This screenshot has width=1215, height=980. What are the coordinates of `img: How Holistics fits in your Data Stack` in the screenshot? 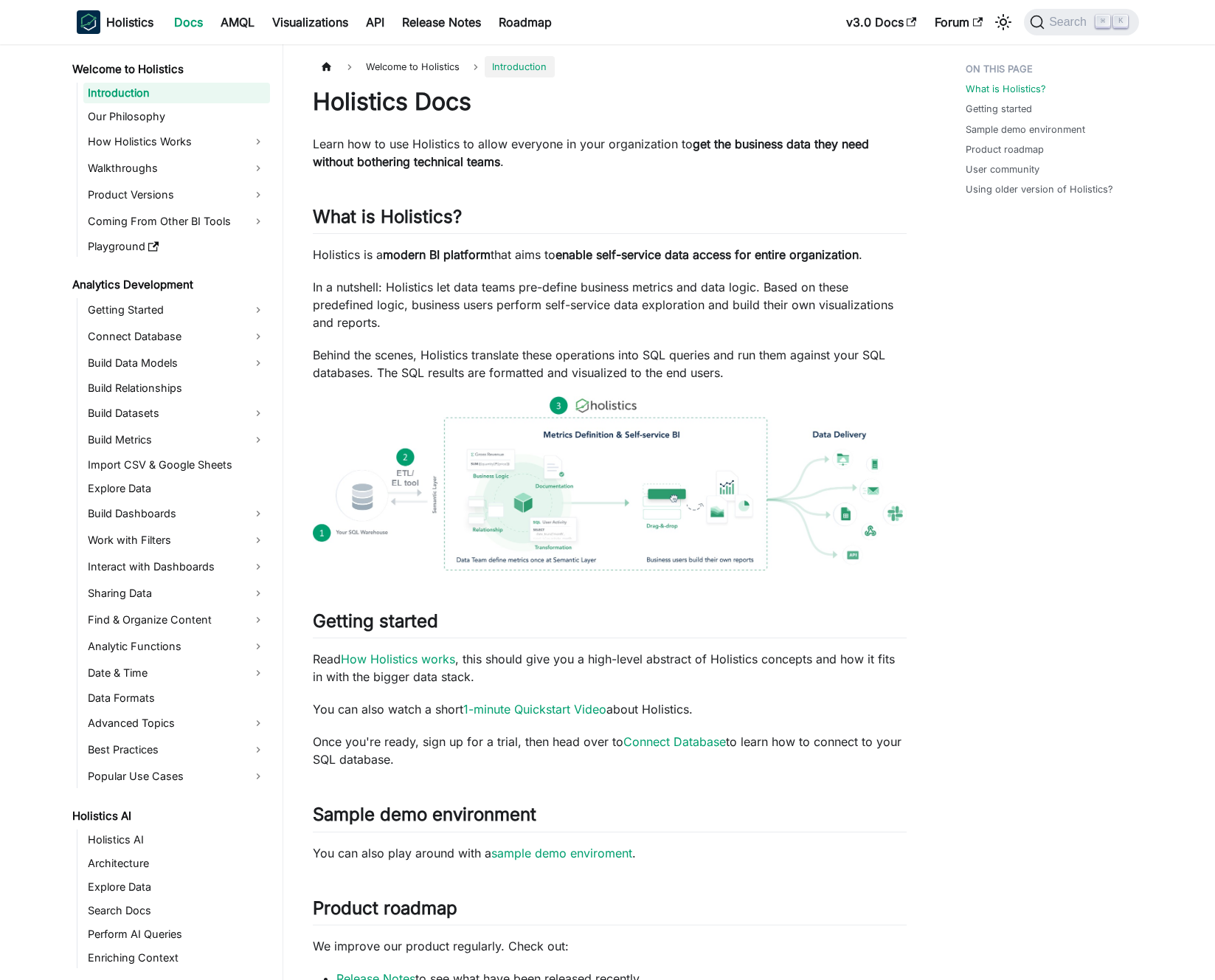 It's located at (610, 483).